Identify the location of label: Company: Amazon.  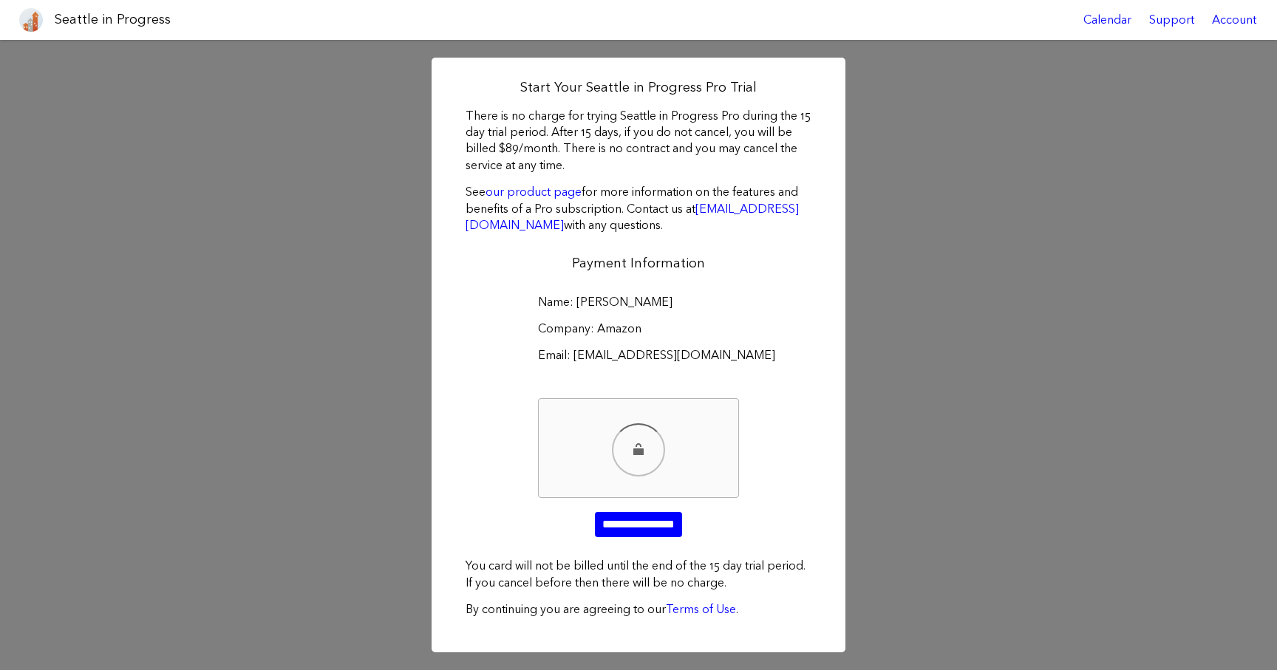
(638, 329).